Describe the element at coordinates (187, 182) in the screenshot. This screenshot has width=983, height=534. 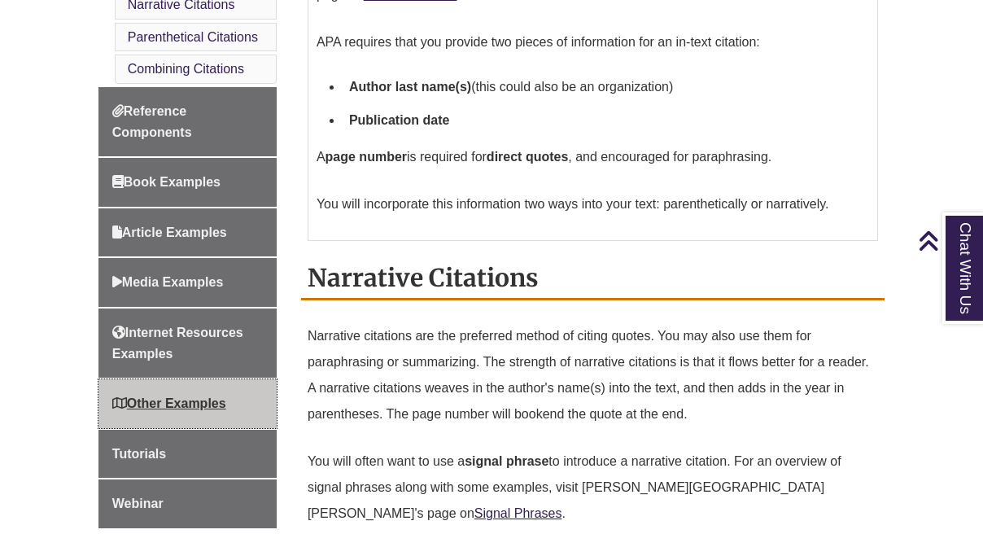
I see `a: Book Examples` at that location.